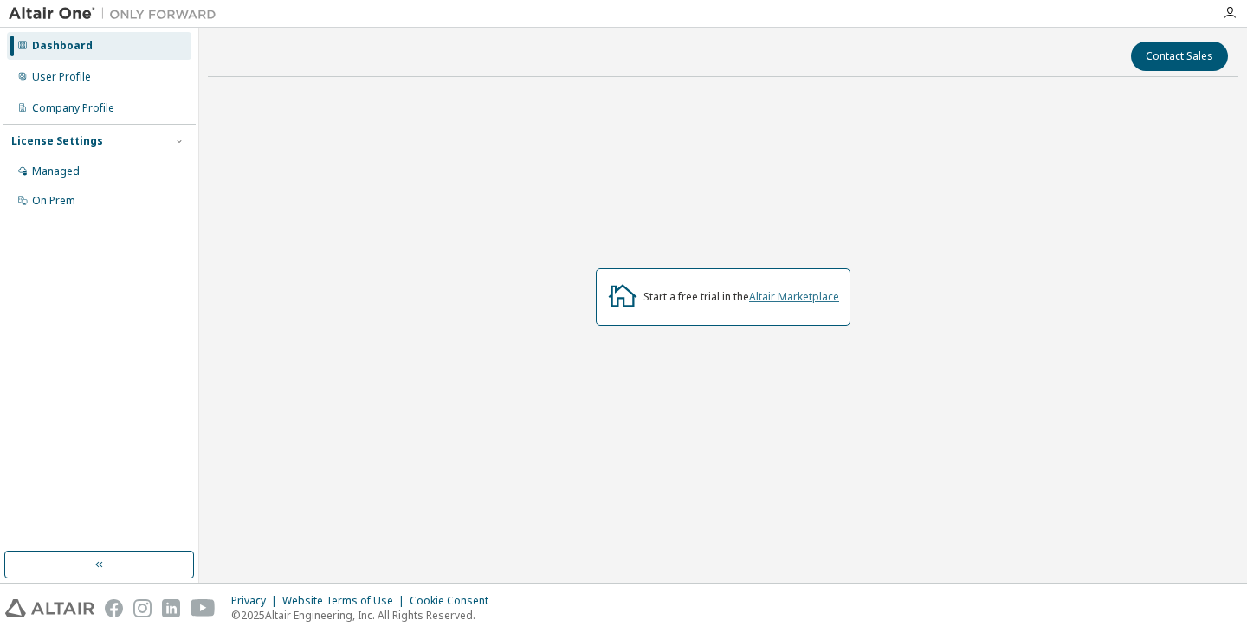 The image size is (1247, 633). Describe the element at coordinates (742, 297) in the screenshot. I see `div: Start a free trial in the` at that location.